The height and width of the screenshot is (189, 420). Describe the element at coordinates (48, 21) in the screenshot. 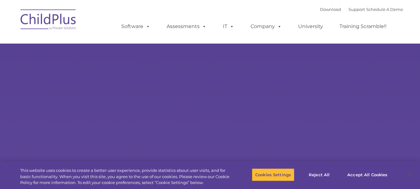

I see `img: ChildPlus by Procare Solutions` at that location.